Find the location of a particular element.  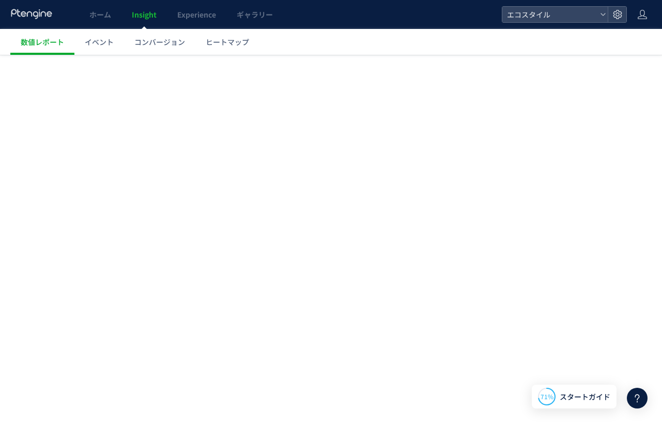

span: ヒートマップ is located at coordinates (227, 42).